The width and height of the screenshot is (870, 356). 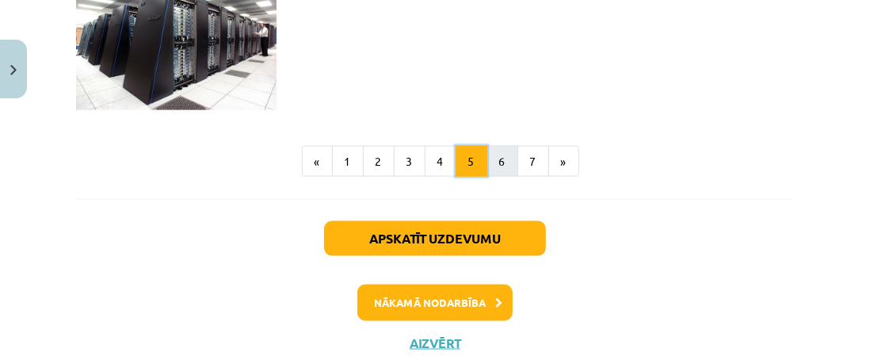 I want to click on img: icon-close-lesson-0947bae3869378f0d4975bcd49f059093ad1ed9edebbc8119c70593378902aed.svg, so click(x=13, y=70).